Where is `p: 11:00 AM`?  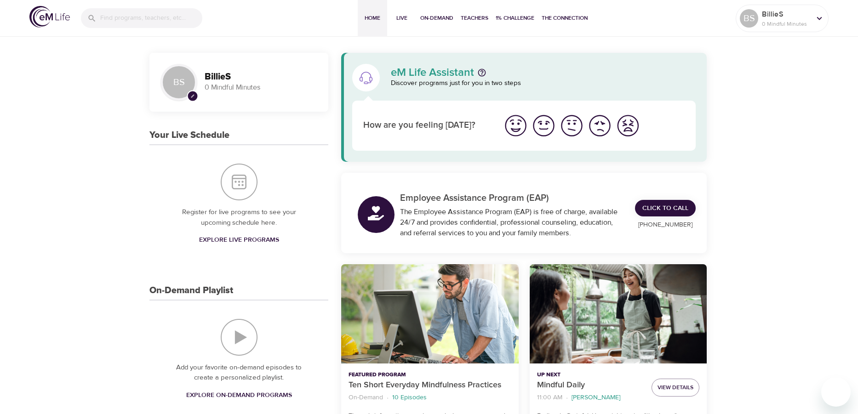
p: 11:00 AM is located at coordinates (549, 398).